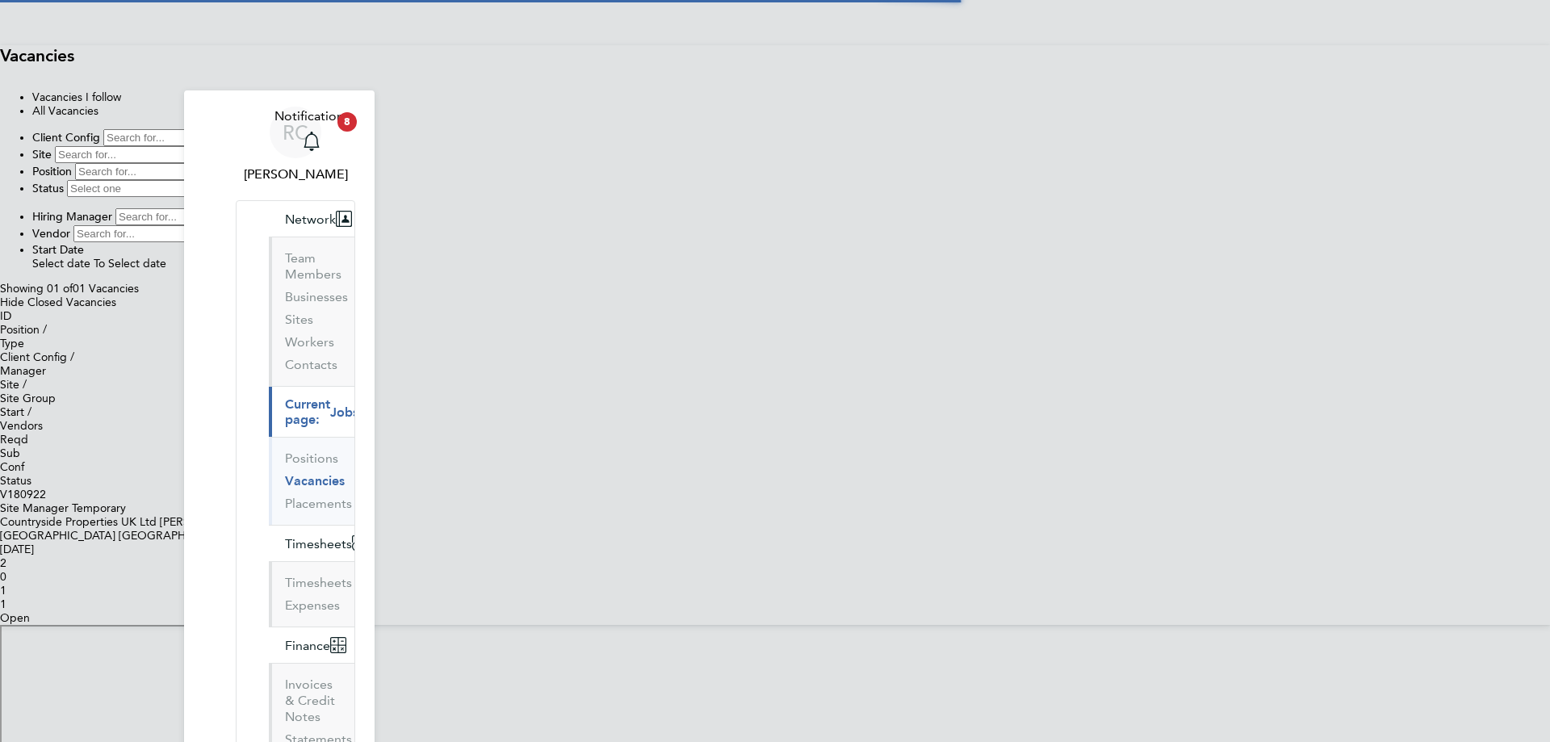 This screenshot has height=742, width=1550. I want to click on a: Sites, so click(299, 319).